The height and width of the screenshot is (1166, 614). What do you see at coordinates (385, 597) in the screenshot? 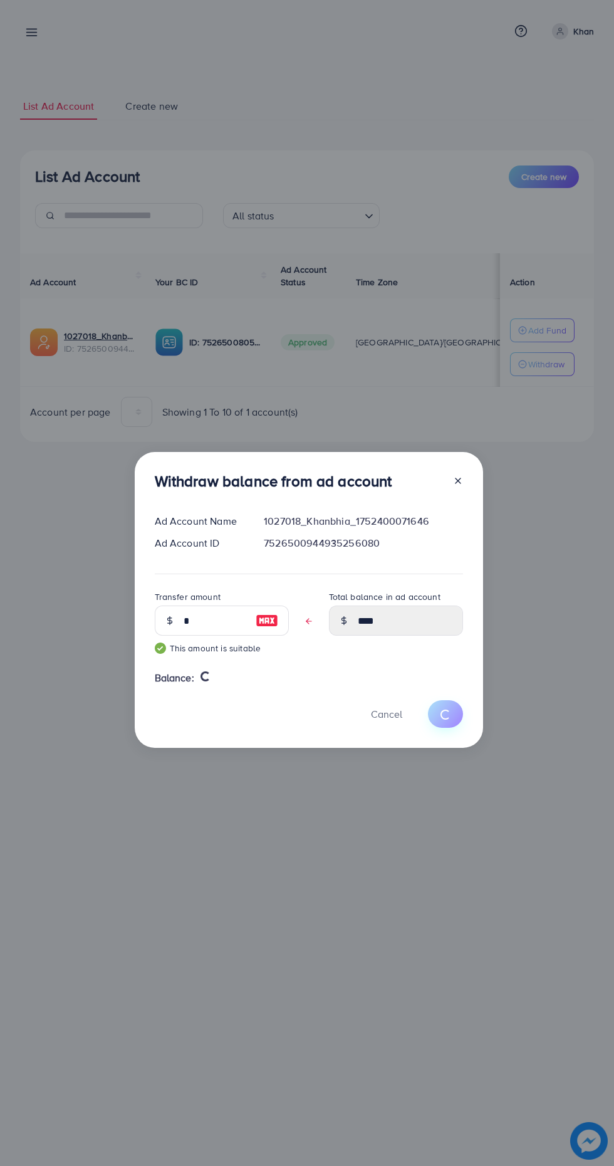
I see `label: Total balance in ad account` at bounding box center [385, 597].